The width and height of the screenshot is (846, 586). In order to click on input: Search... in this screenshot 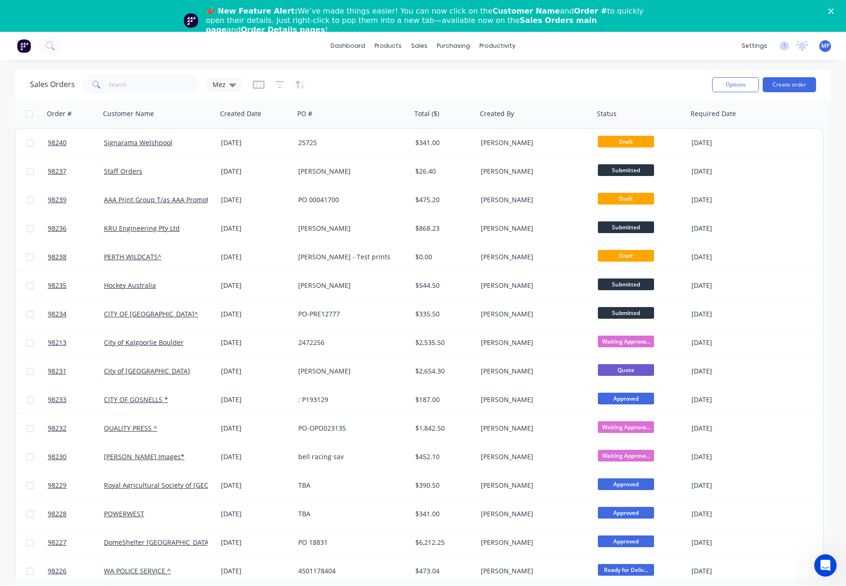, I will do `click(154, 85)`.